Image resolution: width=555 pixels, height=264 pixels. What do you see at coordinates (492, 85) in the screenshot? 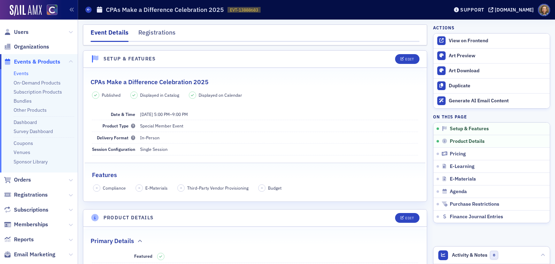
I see `button: Duplicate` at bounding box center [492, 85].